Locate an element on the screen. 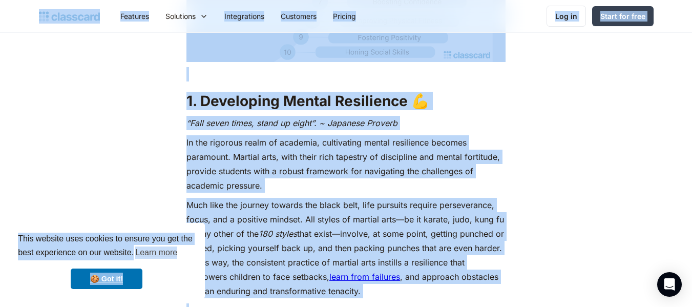 This screenshot has height=307, width=692. a: learn more about cookies is located at coordinates (156, 253).